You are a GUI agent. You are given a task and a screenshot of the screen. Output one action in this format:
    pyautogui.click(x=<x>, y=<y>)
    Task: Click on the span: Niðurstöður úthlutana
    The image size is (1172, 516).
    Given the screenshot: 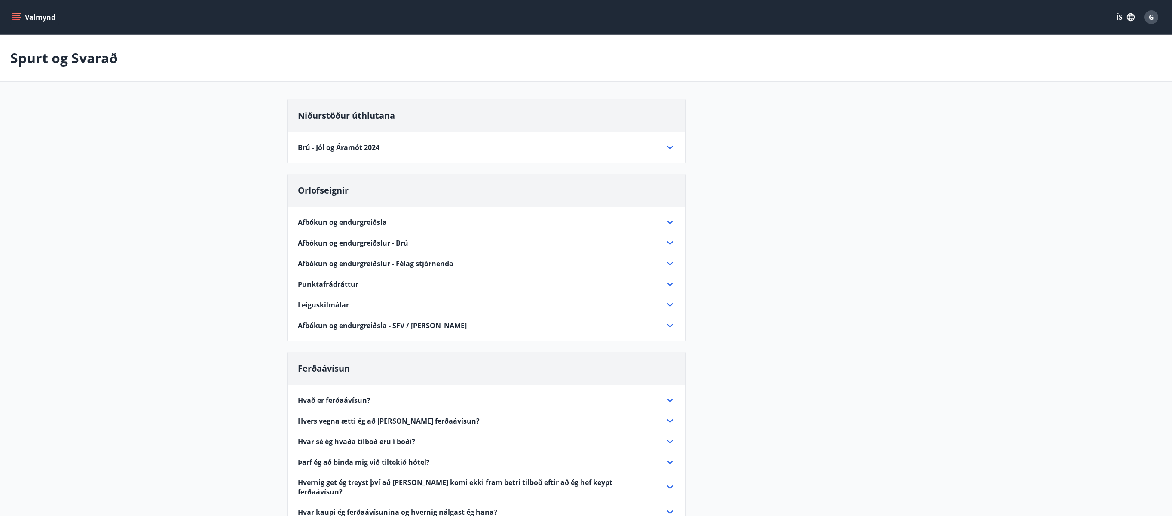 What is the action you would take?
    pyautogui.click(x=346, y=115)
    